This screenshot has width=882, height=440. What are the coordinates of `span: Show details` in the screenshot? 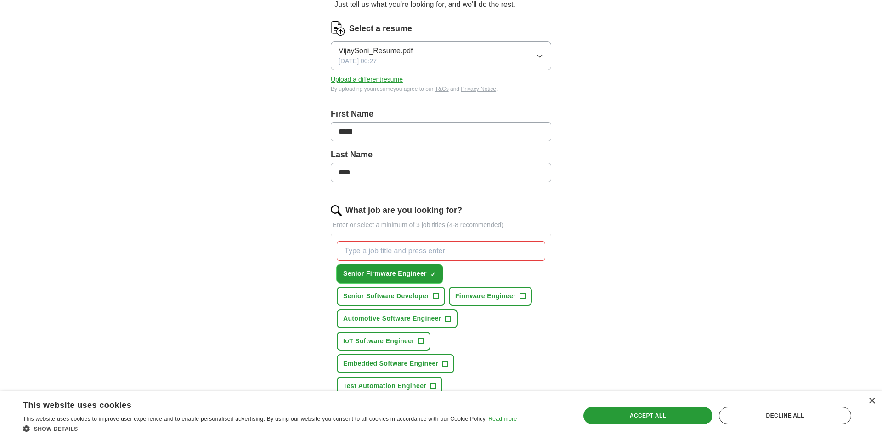 It's located at (56, 429).